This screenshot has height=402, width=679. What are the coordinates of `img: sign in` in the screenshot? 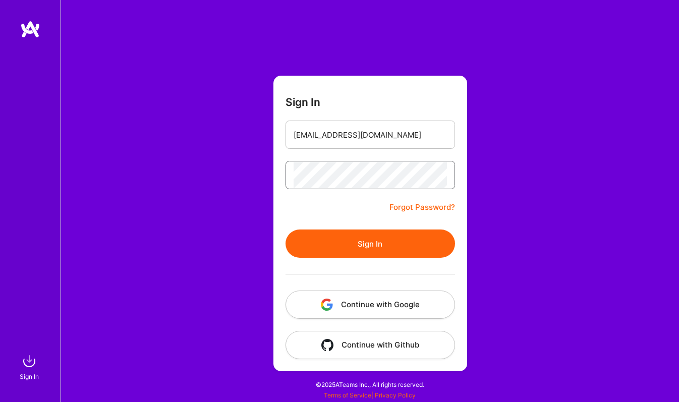 It's located at (29, 361).